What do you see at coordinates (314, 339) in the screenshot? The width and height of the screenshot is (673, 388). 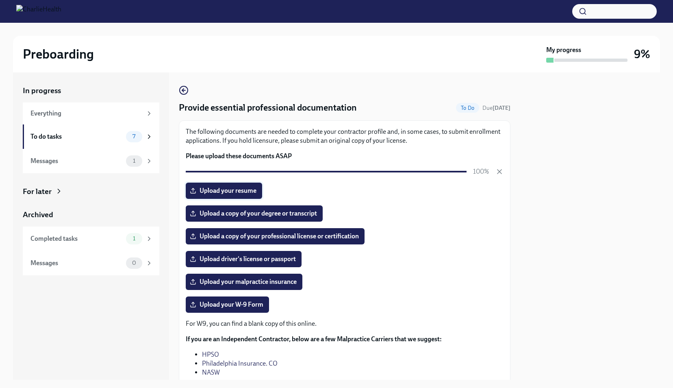 I see `strong: If you are an Independent Contractor, below are a few Malpractice Carriers that we suggest:` at bounding box center [314, 339].